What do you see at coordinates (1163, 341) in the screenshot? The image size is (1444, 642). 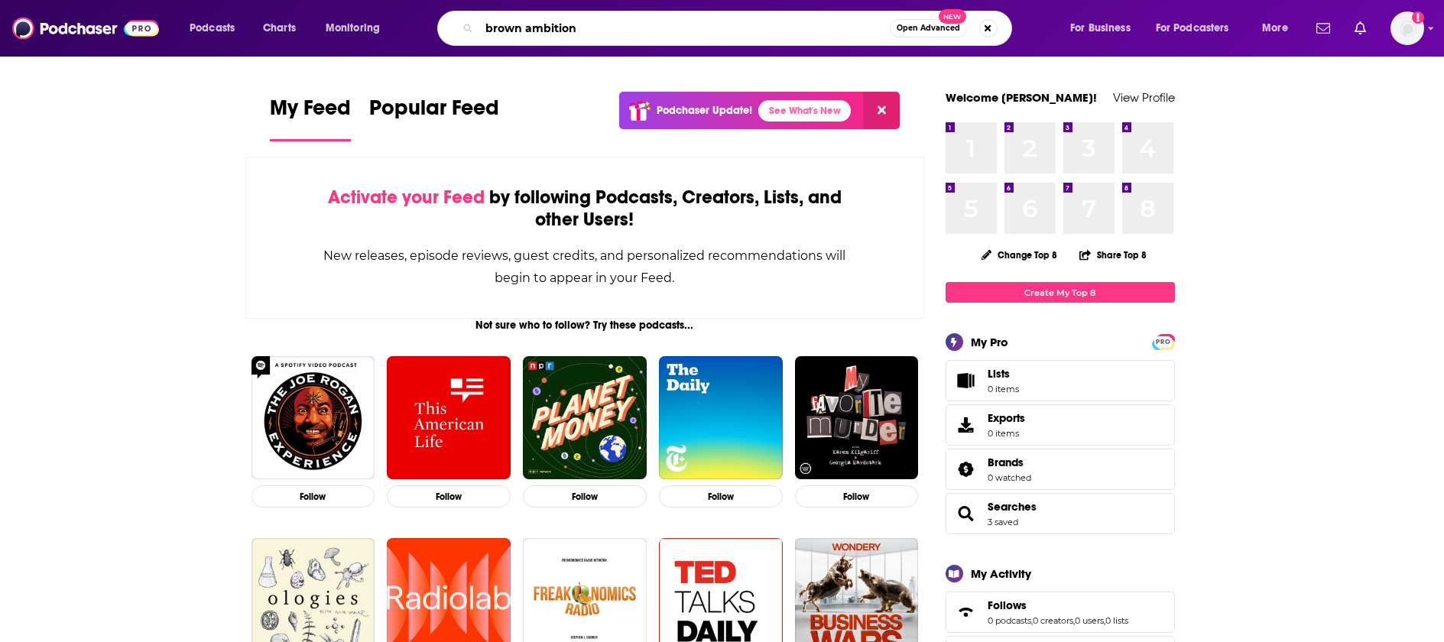 I see `a: PRO` at bounding box center [1163, 341].